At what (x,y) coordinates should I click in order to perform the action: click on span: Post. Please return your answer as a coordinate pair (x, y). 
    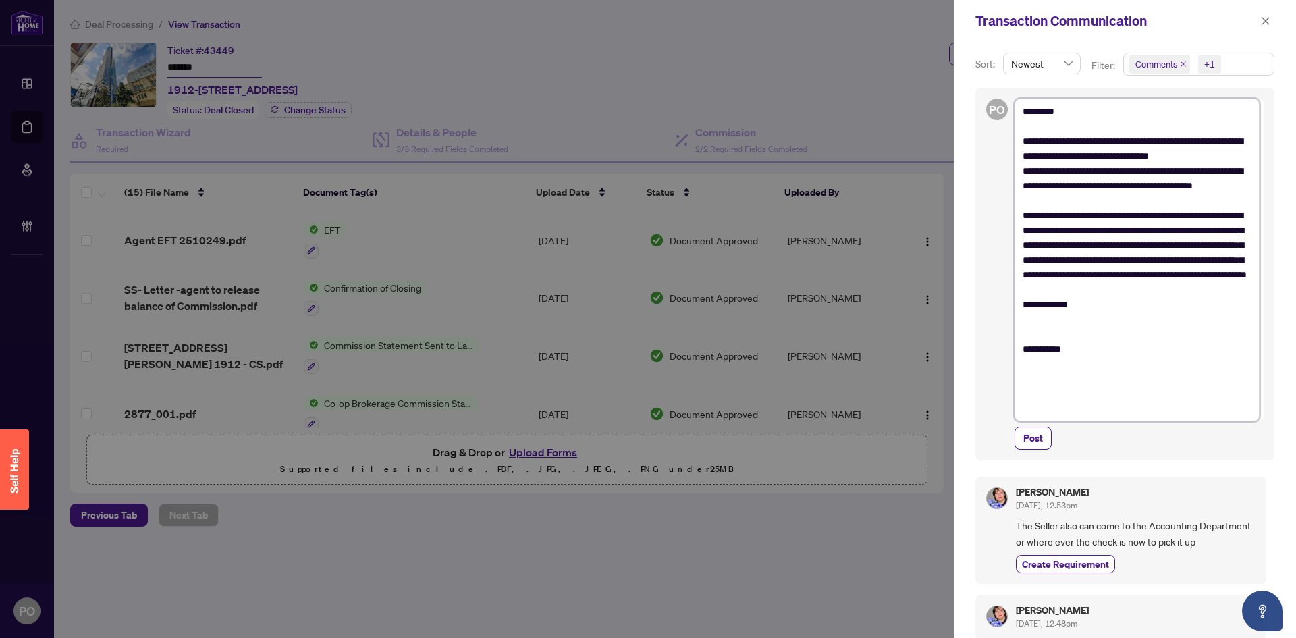
    Looking at the image, I should click on (1033, 438).